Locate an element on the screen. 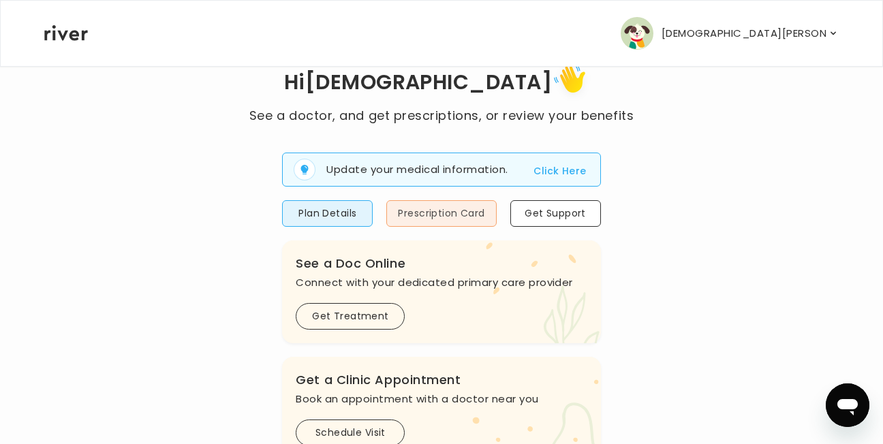 The height and width of the screenshot is (444, 883). p: See a doctor, and get prescriptions, or review your benefits is located at coordinates (441, 116).